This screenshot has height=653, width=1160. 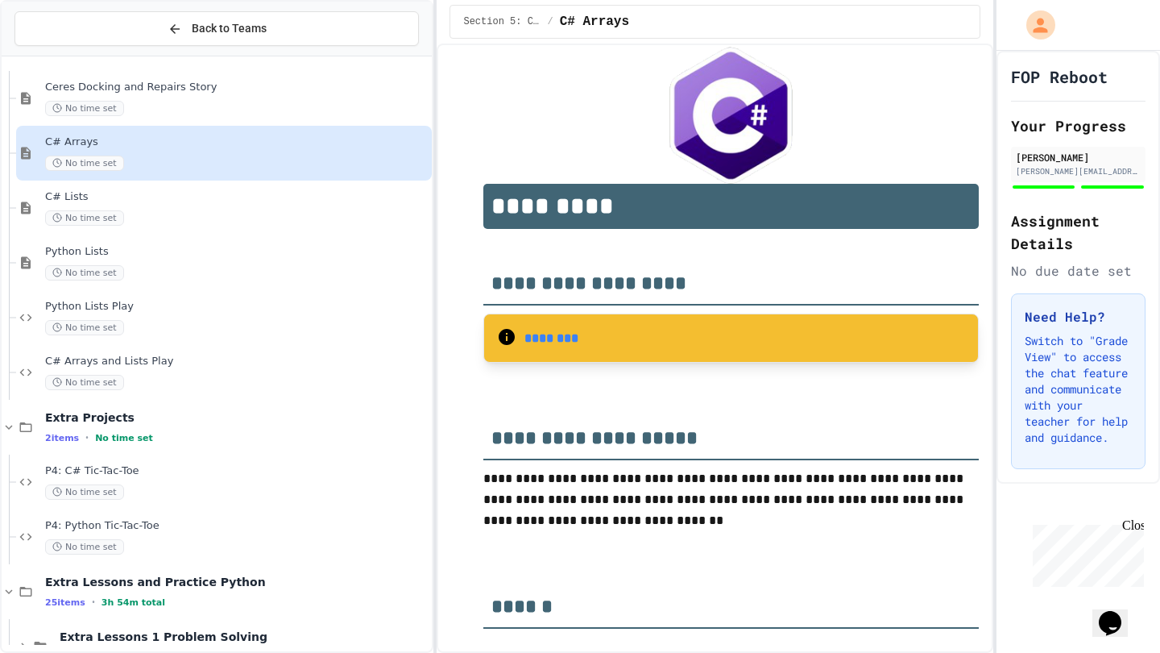 What do you see at coordinates (62, 438) in the screenshot?
I see `span: 2 items` at bounding box center [62, 438].